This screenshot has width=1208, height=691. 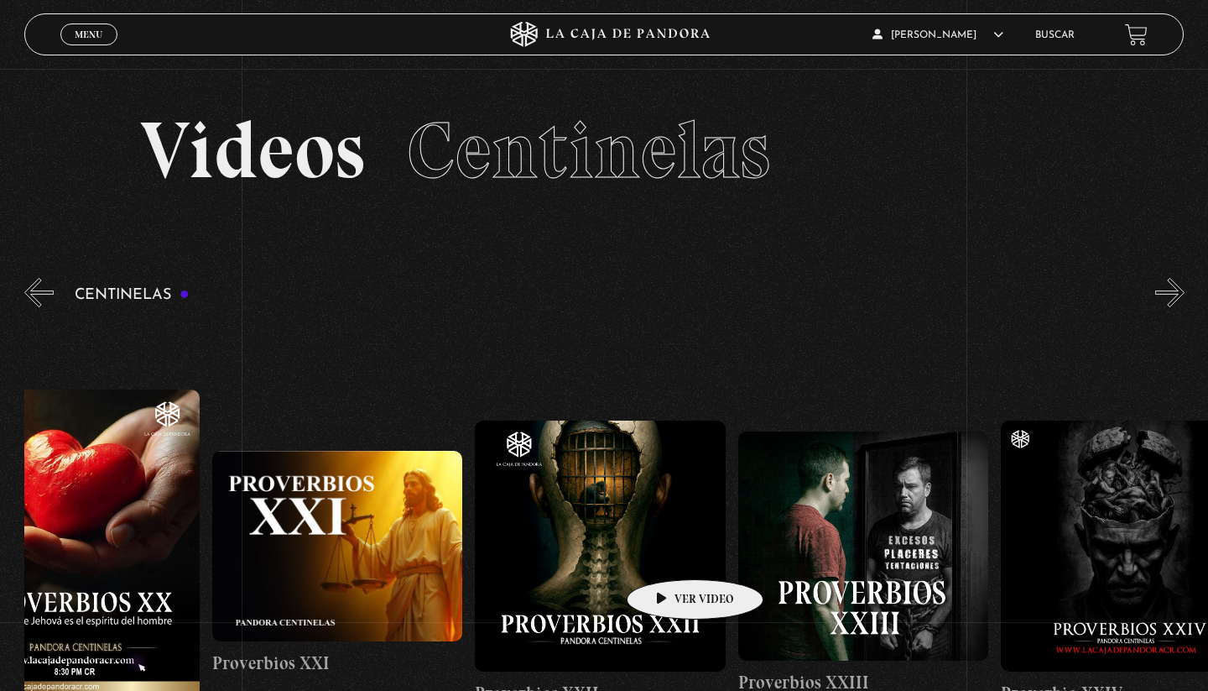 What do you see at coordinates (39, 292) in the screenshot?
I see `button: Previous` at bounding box center [39, 292].